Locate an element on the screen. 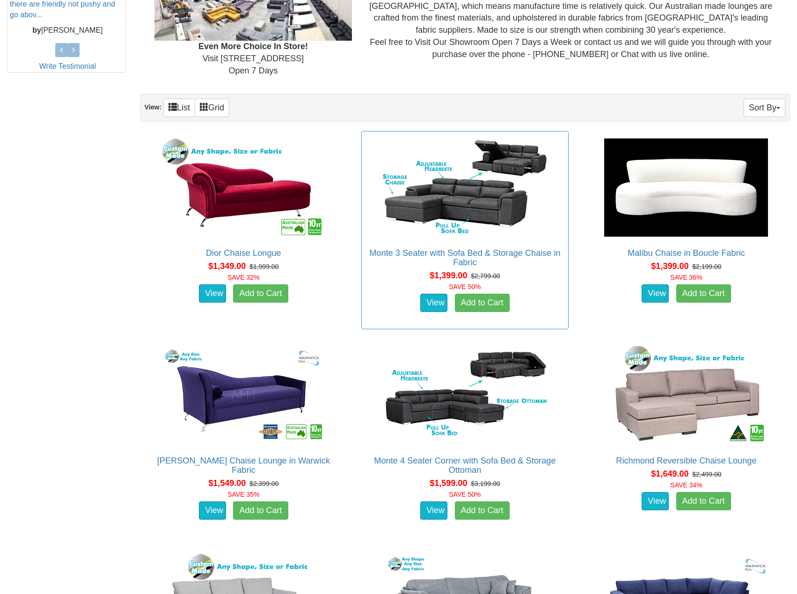  del: $1,999.00 is located at coordinates (264, 267).